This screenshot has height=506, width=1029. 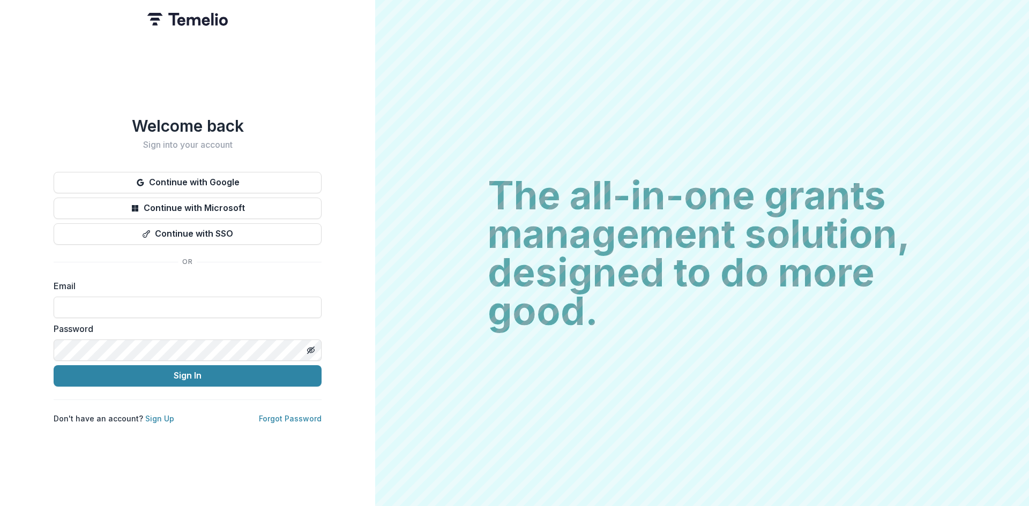 What do you see at coordinates (290, 418) in the screenshot?
I see `a: Forgot Password` at bounding box center [290, 418].